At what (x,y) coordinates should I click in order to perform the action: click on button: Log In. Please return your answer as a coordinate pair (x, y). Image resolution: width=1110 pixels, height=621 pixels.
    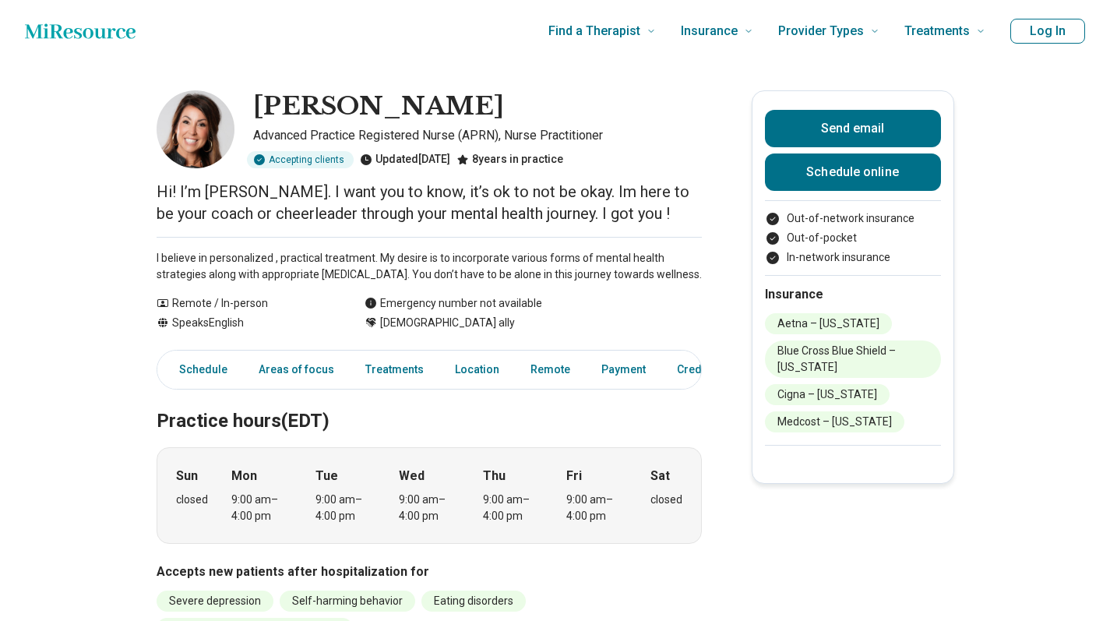
    Looking at the image, I should click on (1048, 31).